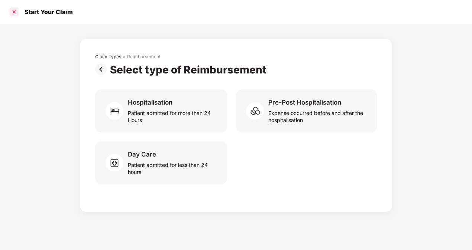 This screenshot has height=250, width=472. Describe the element at coordinates (318, 115) in the screenshot. I see `div: Expense occurred before and after the hospitalisation` at that location.